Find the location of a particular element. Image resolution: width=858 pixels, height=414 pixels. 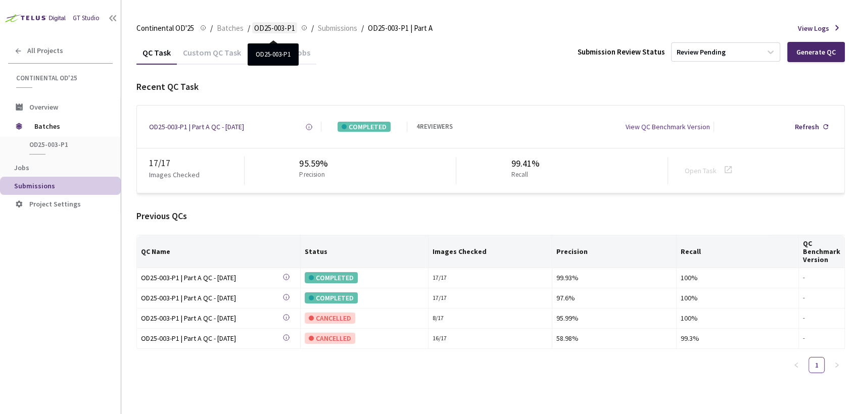

div: 95.99% is located at coordinates (614, 318).